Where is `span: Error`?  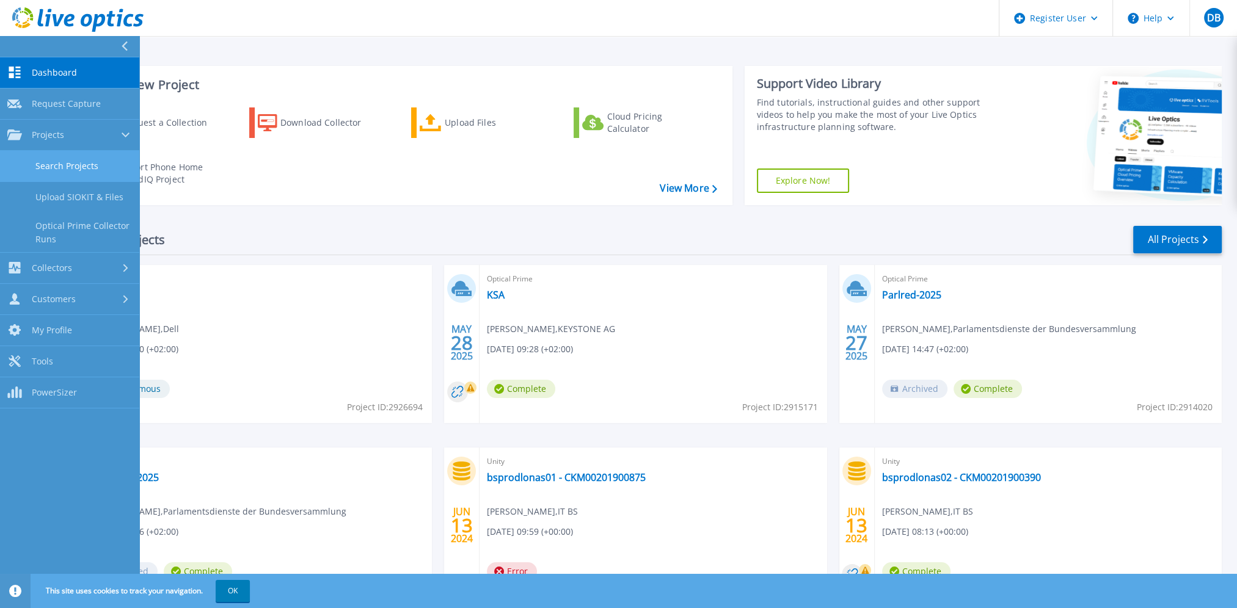 span: Error is located at coordinates (512, 572).